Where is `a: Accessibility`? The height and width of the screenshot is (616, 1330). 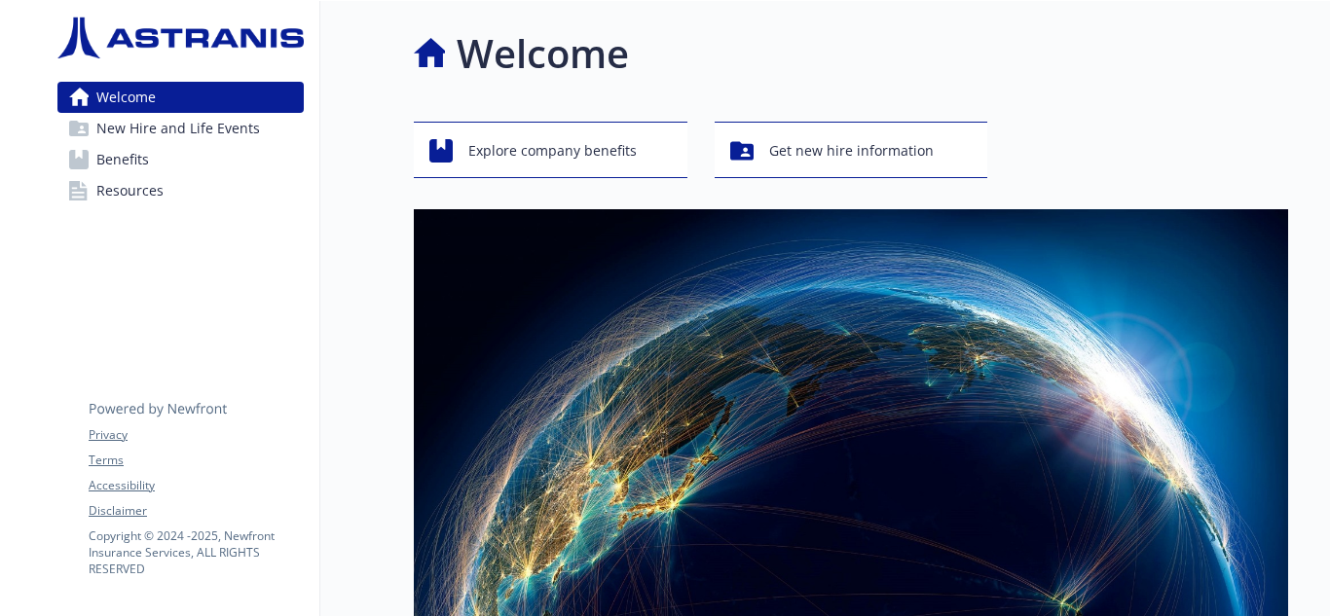 a: Accessibility is located at coordinates (196, 486).